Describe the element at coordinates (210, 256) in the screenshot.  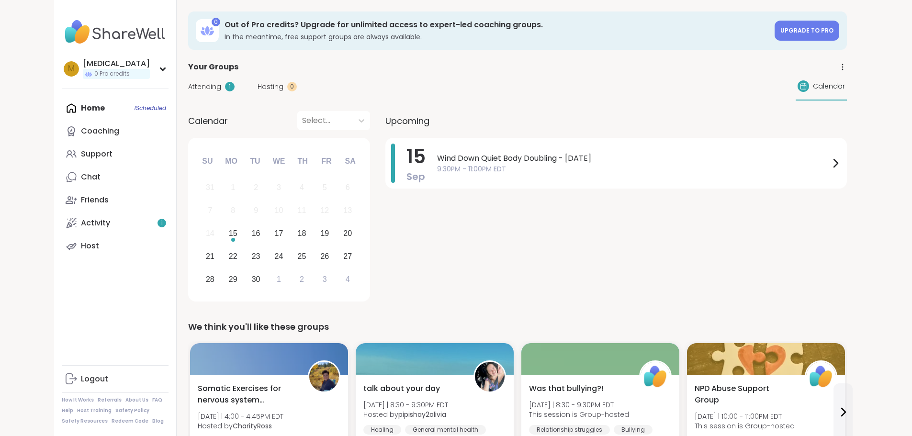
I see `div: Choose Sunday, September 21st, 2025` at that location.